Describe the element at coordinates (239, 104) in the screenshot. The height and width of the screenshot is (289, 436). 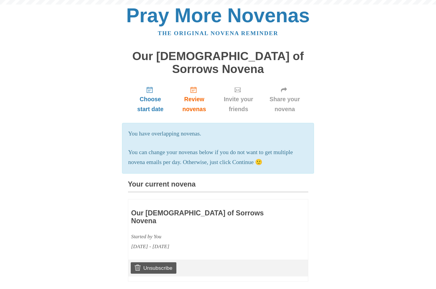
I see `span: Invite your friends` at that location.